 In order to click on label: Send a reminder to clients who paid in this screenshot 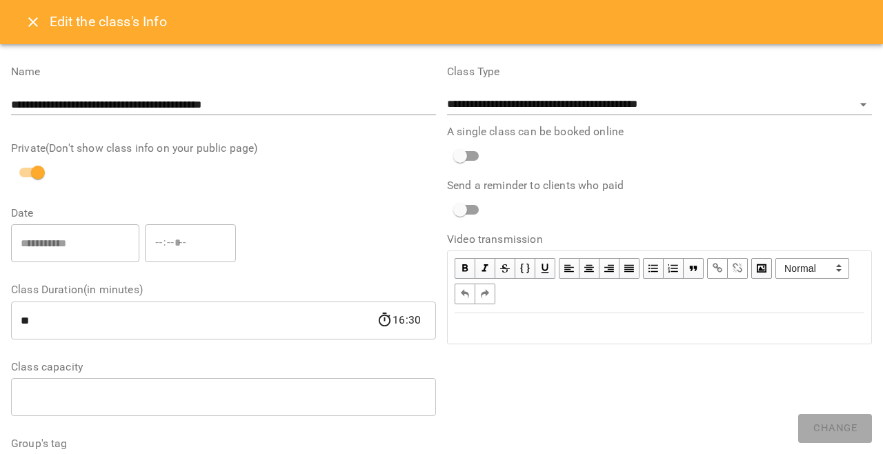, I will do `click(660, 186)`.